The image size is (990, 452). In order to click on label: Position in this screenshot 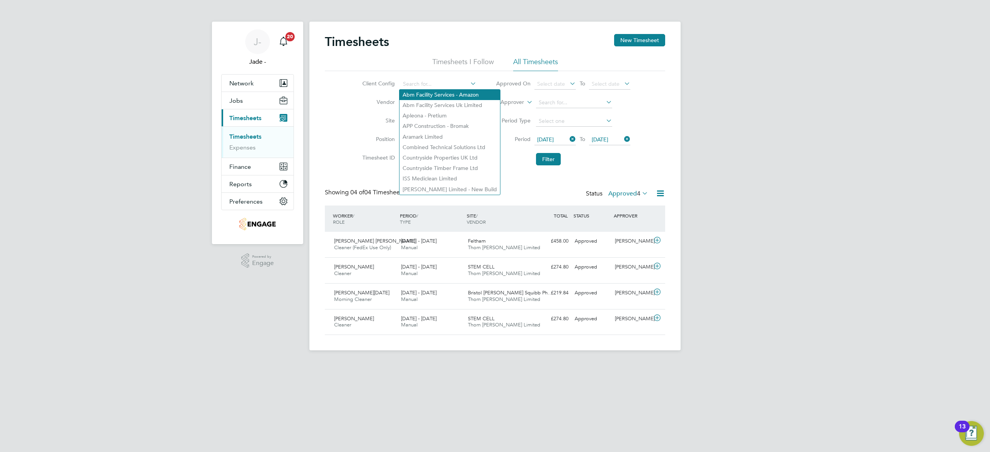, I will do `click(377, 139)`.